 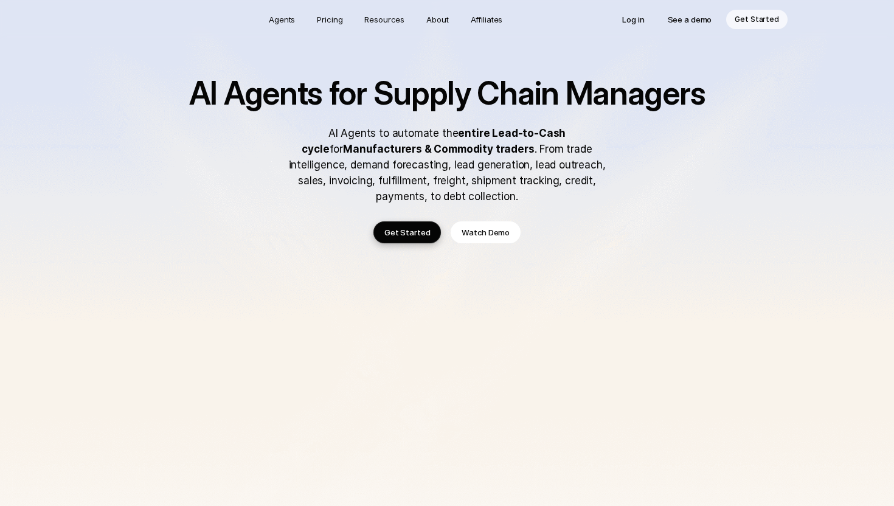 I want to click on h1: AI Agents for Supply Chain Managers, so click(x=447, y=94).